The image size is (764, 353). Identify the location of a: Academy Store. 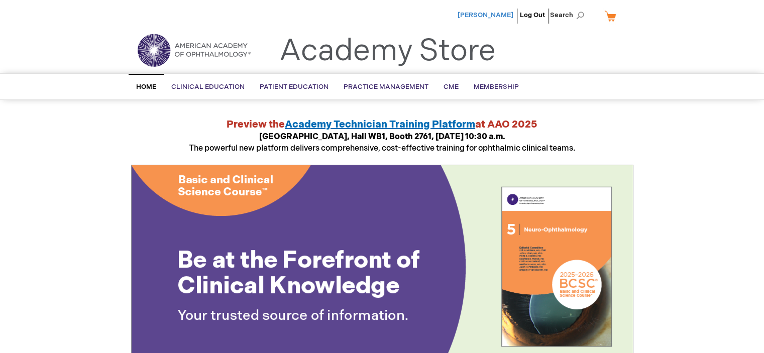
(387, 51).